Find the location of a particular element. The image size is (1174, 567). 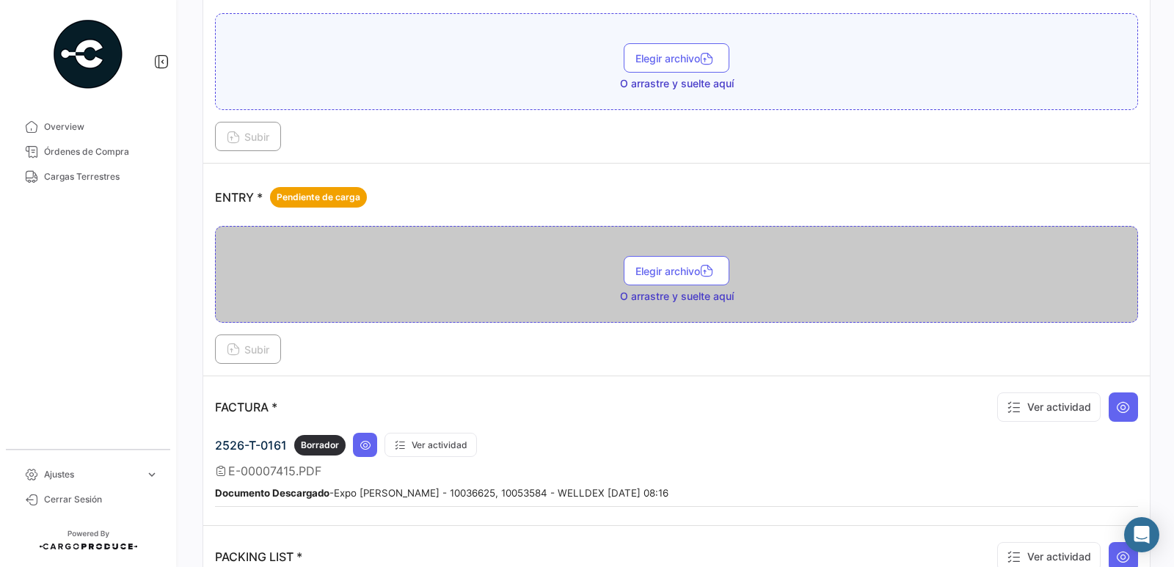

span: E-00007415.PDF is located at coordinates (274, 471).